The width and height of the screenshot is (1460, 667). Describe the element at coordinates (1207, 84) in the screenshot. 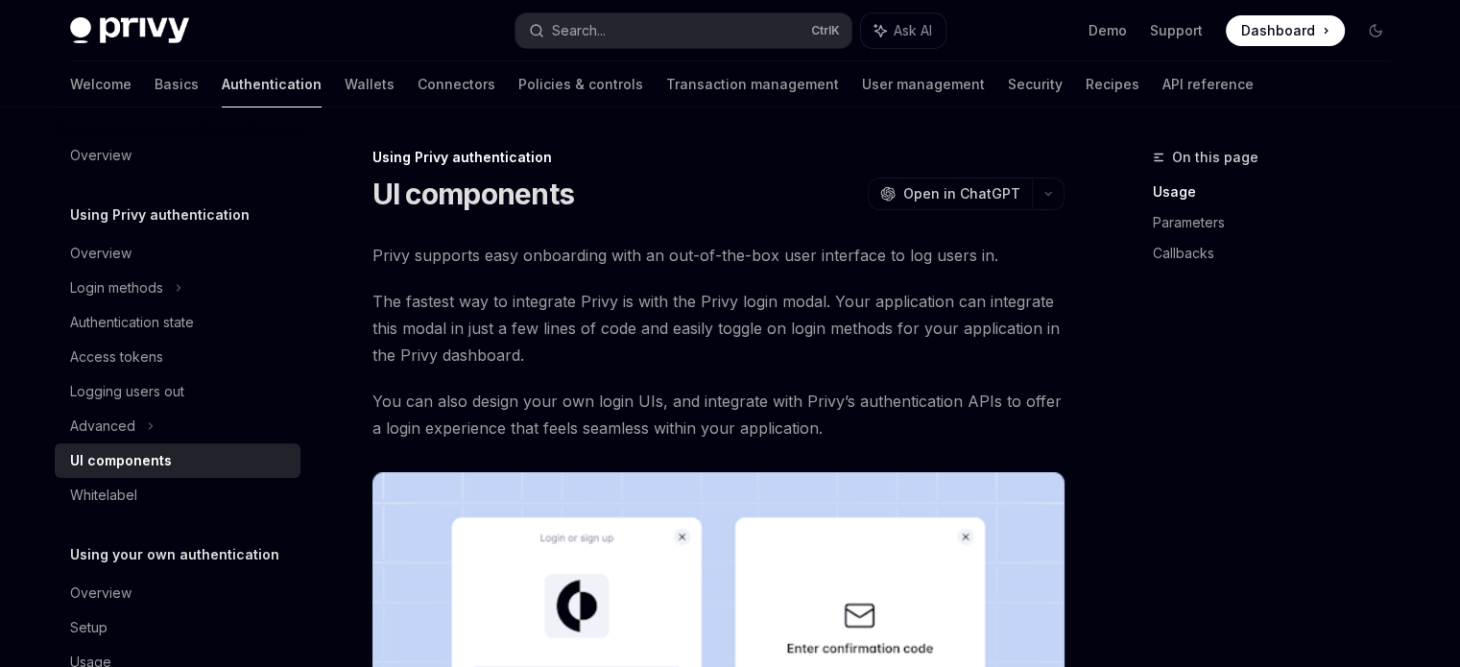

I see `a: API reference` at that location.